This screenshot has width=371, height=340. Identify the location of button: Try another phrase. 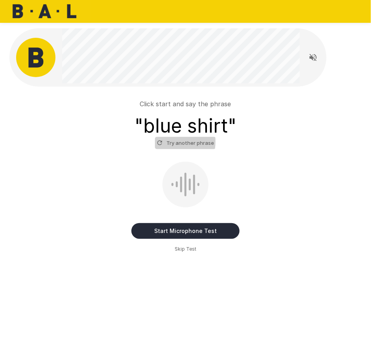
(185, 143).